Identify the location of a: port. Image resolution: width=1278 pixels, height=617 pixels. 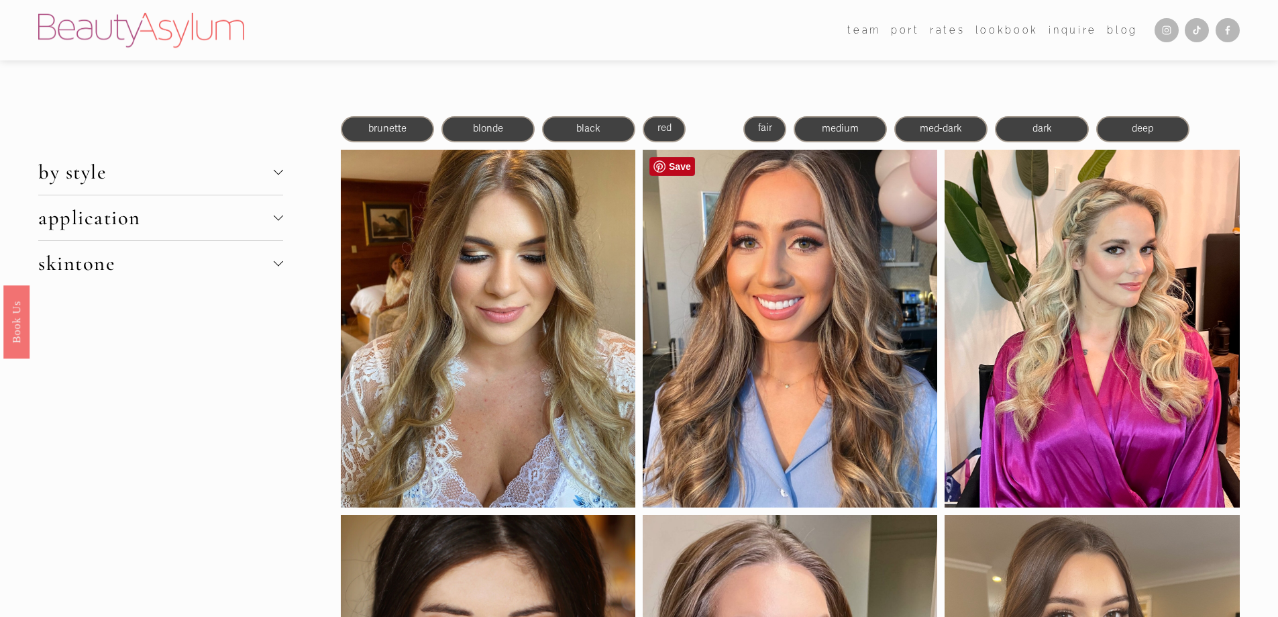
(905, 30).